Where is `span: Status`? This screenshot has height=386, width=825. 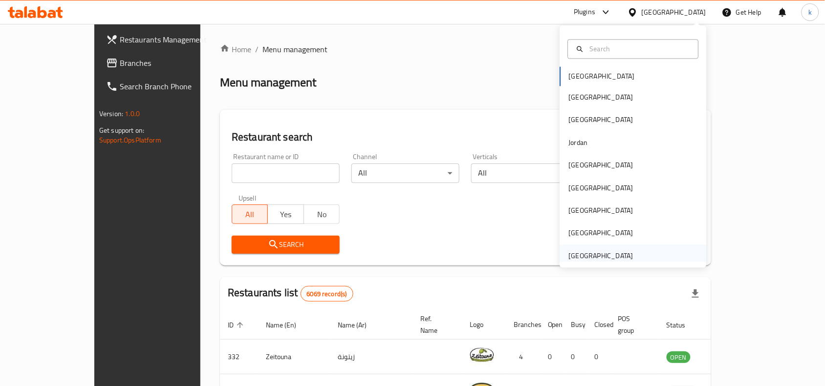
span: Status is located at coordinates (682, 325).